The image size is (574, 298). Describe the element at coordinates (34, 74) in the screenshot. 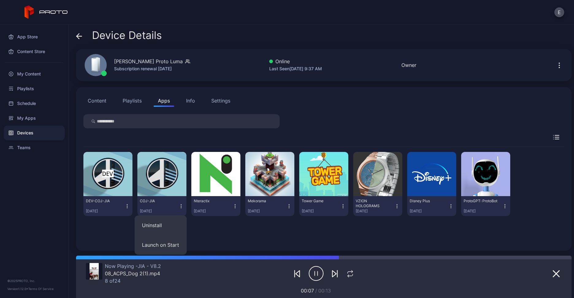

I see `div: My Content` at that location.